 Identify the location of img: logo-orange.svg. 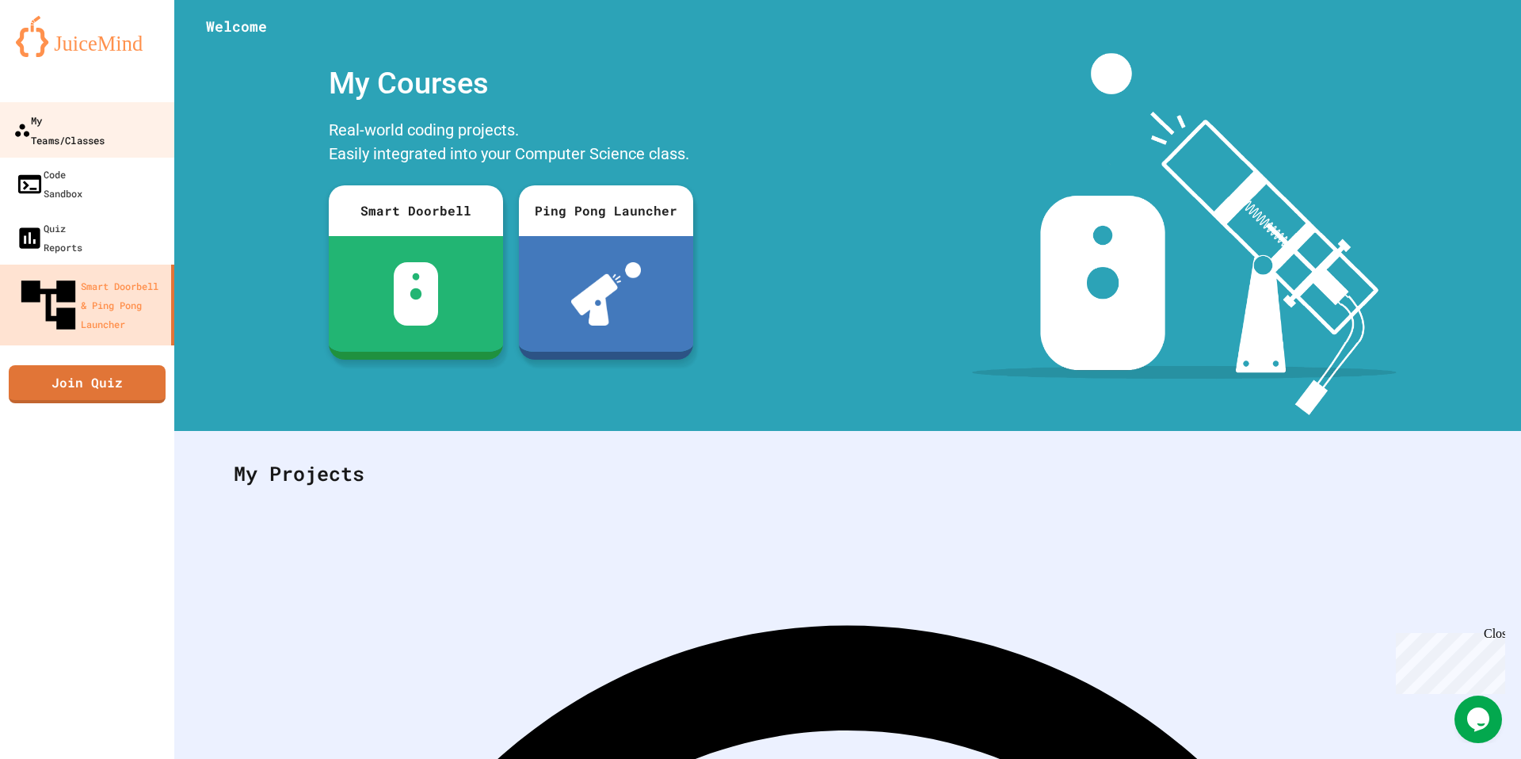
(87, 36).